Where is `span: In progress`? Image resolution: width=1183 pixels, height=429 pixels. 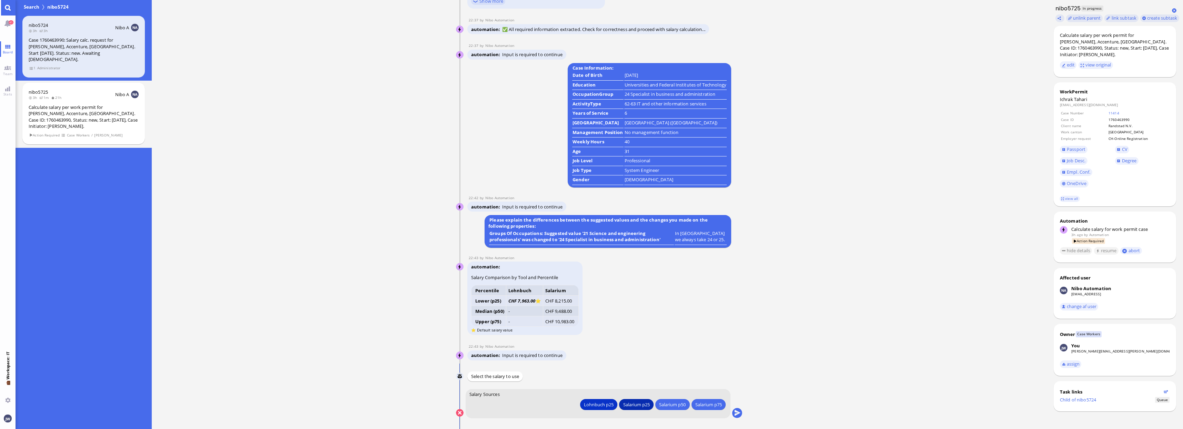 span: In progress is located at coordinates (1092, 8).